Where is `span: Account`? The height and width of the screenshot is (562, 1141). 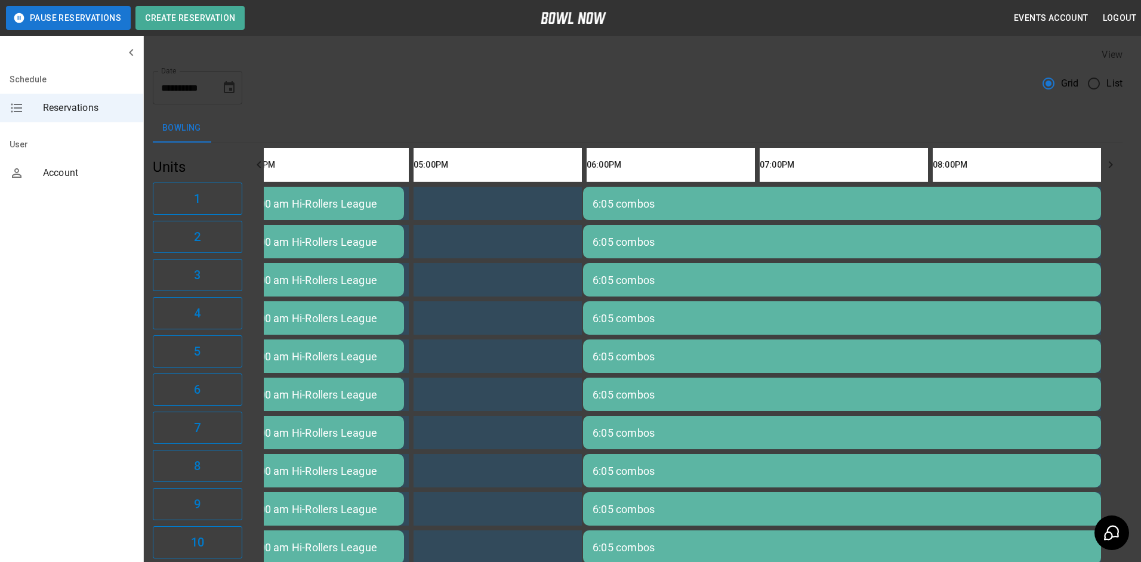 span: Account is located at coordinates (88, 173).